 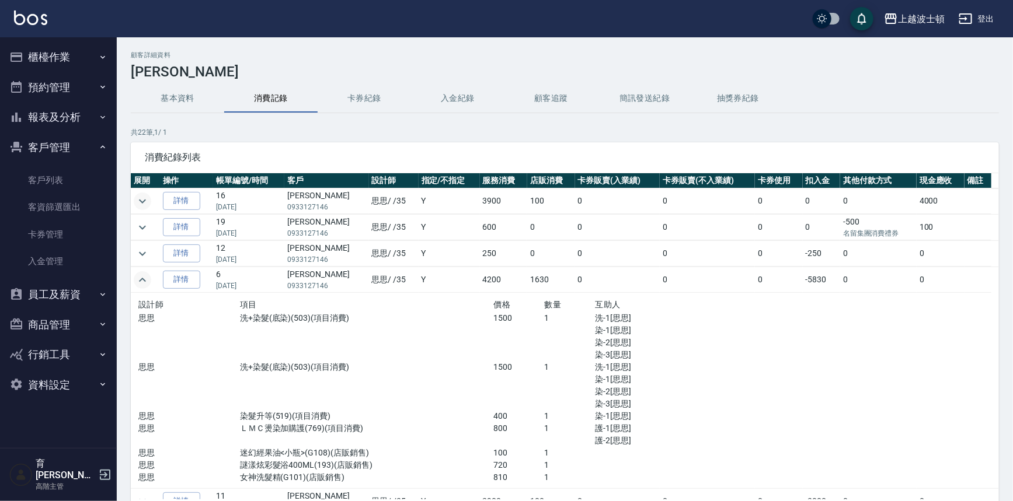 I want to click on span: 價格, so click(x=502, y=305).